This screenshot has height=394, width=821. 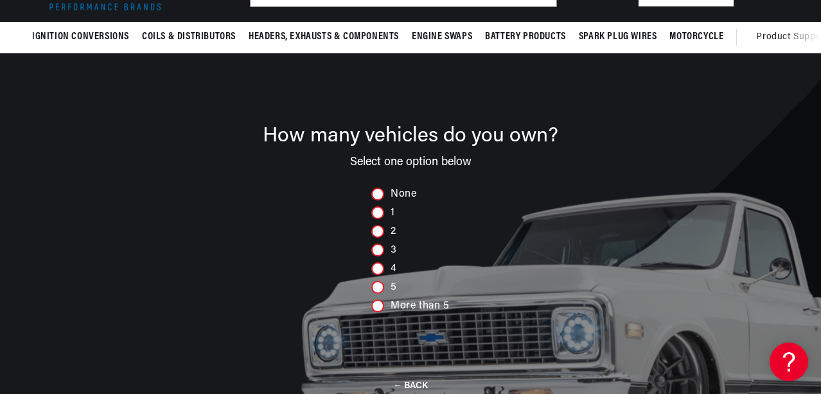 What do you see at coordinates (525, 37) in the screenshot?
I see `summary: Battery Products` at bounding box center [525, 37].